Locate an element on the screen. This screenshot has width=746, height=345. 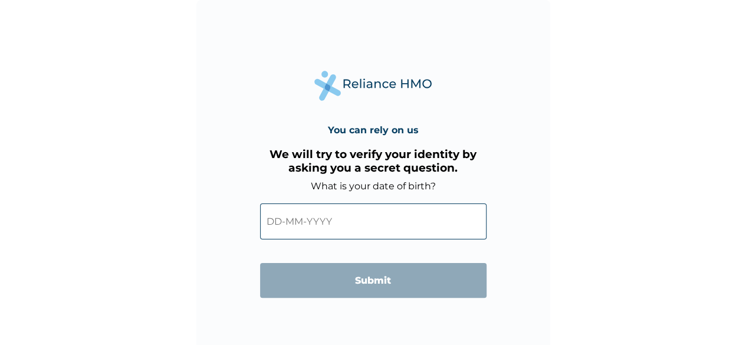
input: Submit is located at coordinates (373, 280).